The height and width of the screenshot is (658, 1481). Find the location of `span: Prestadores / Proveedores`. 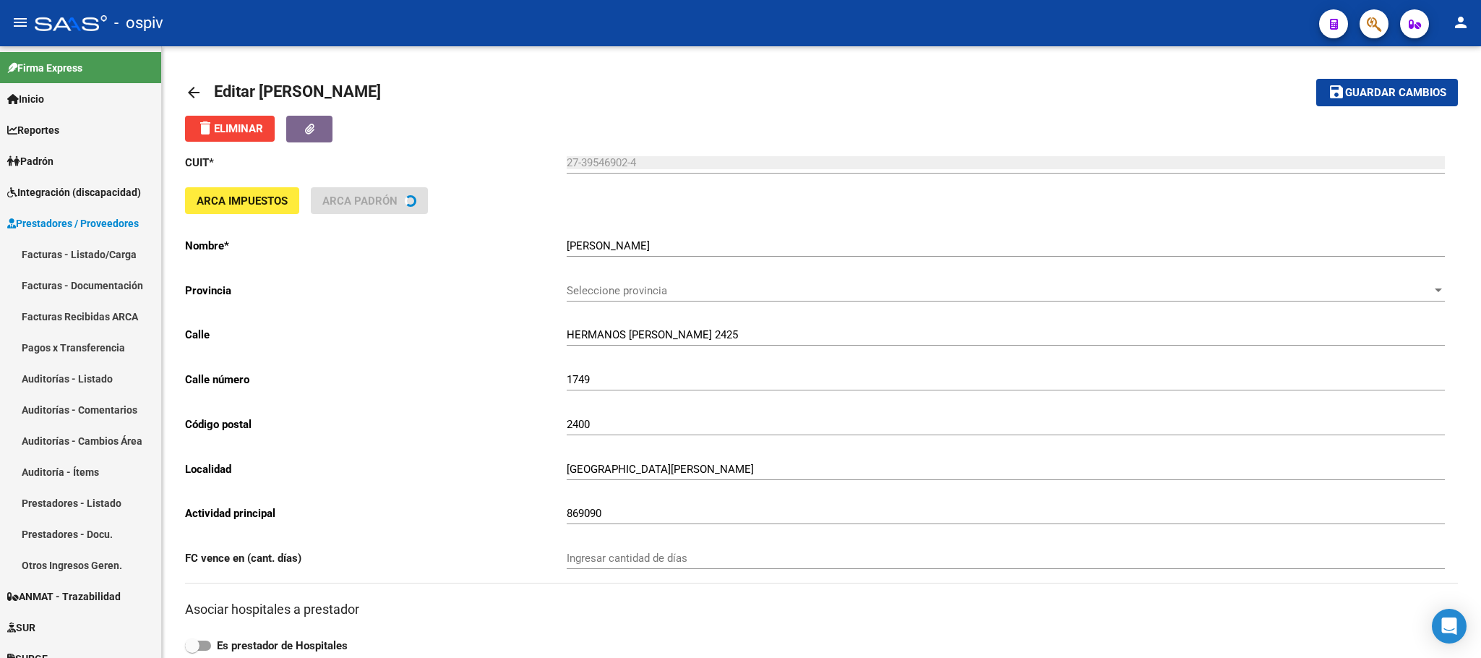

span: Prestadores / Proveedores is located at coordinates (73, 223).